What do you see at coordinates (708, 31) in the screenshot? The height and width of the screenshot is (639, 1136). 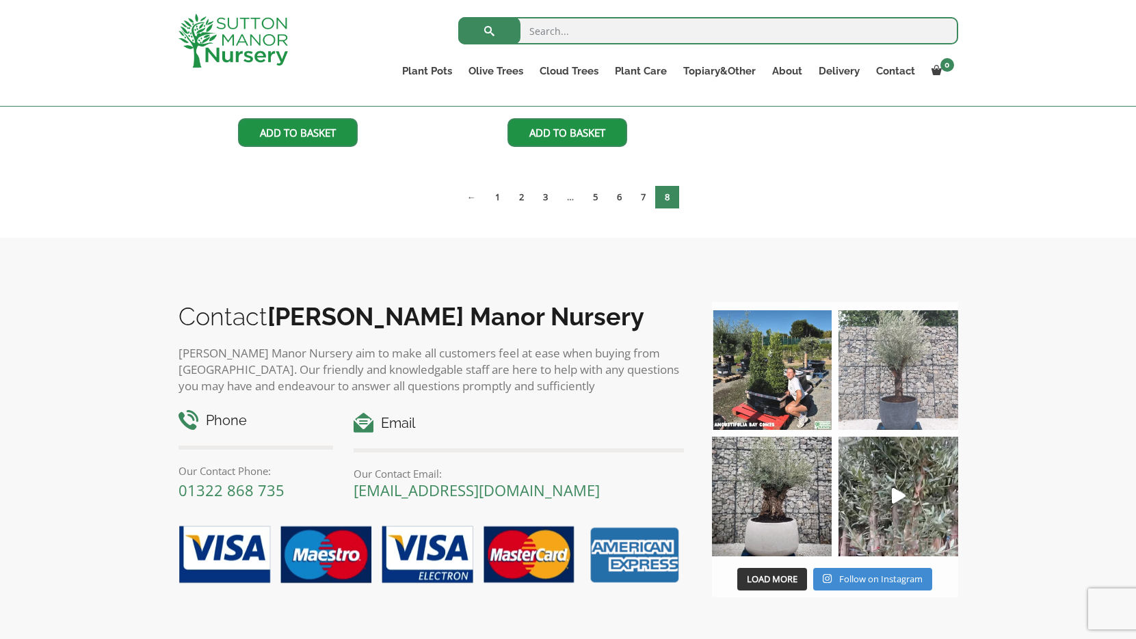 I see `input: Search...` at bounding box center [708, 31].